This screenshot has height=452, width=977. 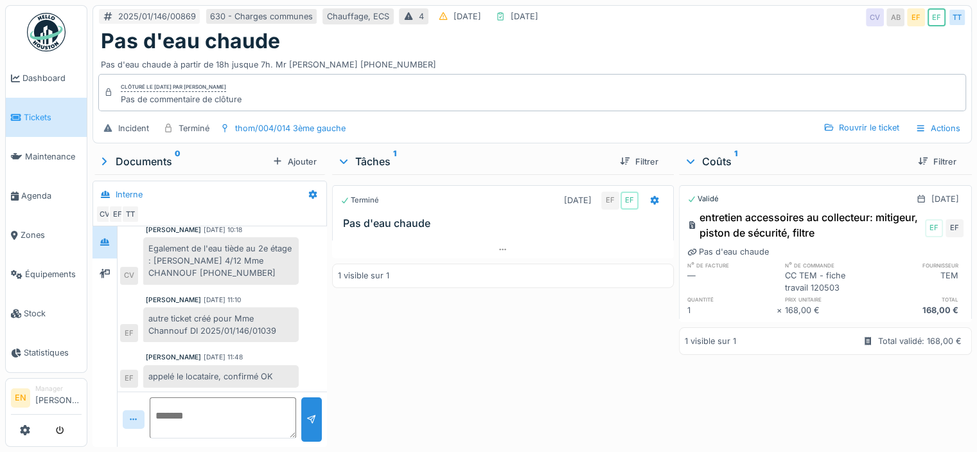 What do you see at coordinates (732, 299) in the screenshot?
I see `h6: quantité` at bounding box center [732, 299].